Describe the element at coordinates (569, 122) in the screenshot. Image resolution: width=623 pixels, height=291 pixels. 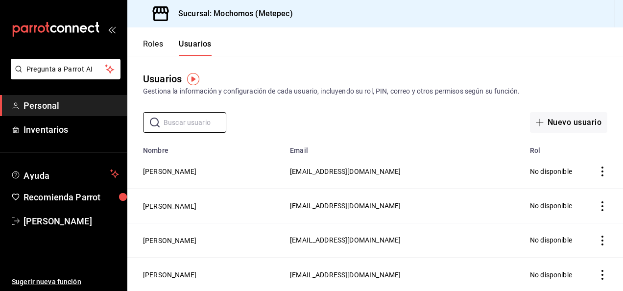
I see `button: Nuevo usuario` at that location.